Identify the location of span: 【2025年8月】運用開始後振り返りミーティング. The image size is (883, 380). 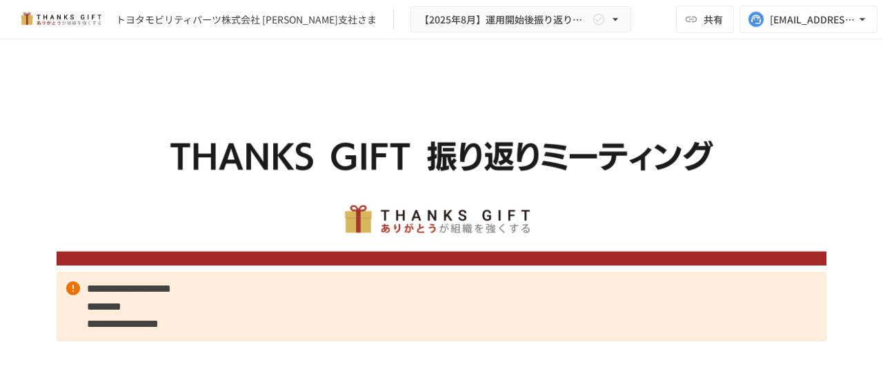
(504, 19).